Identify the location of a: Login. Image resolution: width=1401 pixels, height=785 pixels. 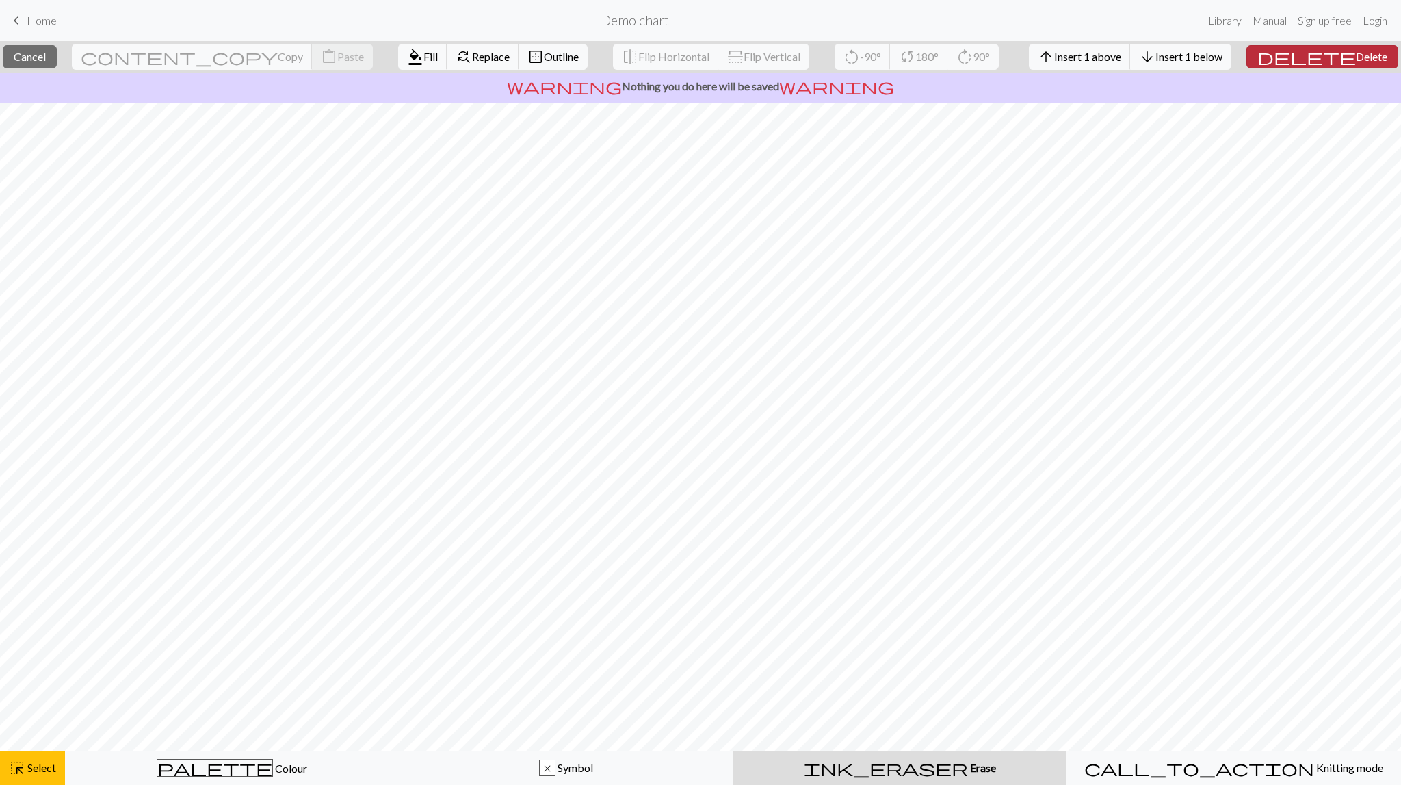
(1375, 21).